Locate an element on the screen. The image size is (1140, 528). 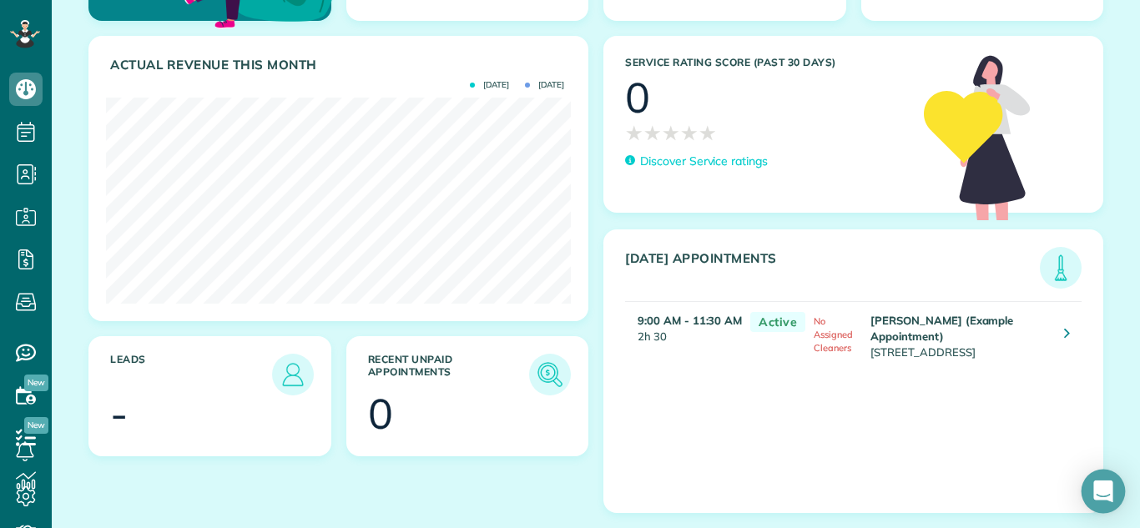
div: Open Intercom Messenger is located at coordinates (1104, 492).